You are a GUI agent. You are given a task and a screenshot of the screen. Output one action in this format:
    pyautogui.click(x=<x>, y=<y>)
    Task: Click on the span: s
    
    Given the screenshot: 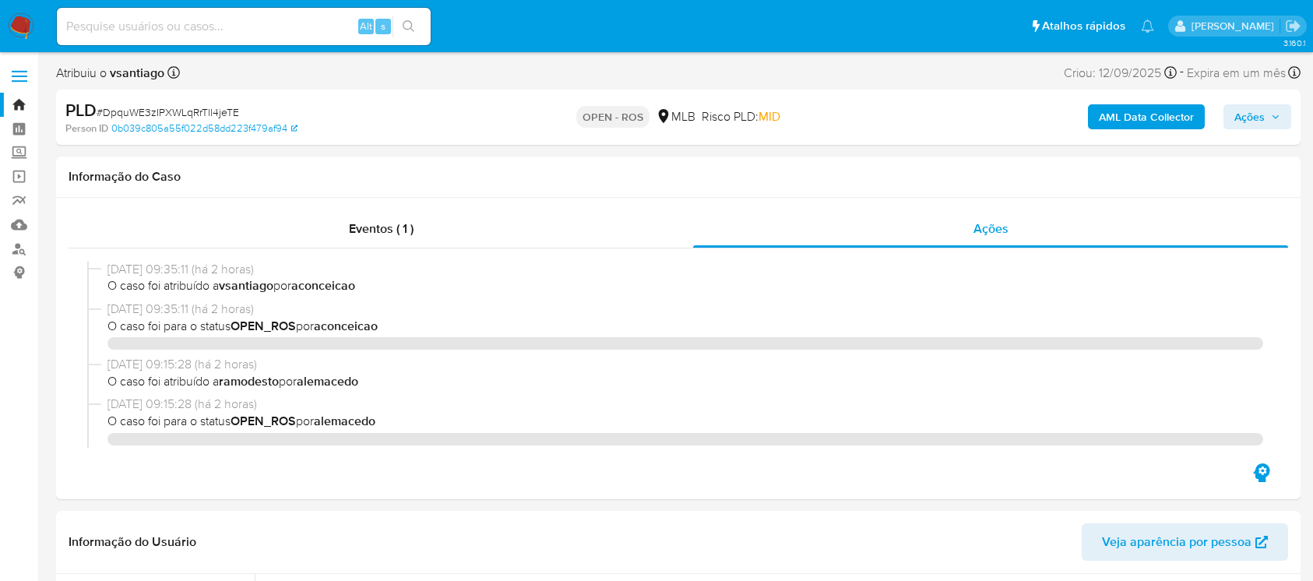 What is the action you would take?
    pyautogui.click(x=383, y=26)
    